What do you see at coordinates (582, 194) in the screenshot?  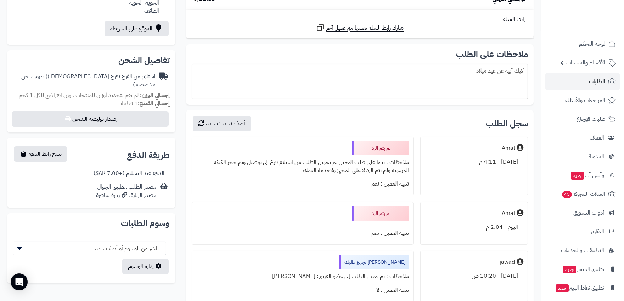 I see `a: السلات المتروكة45` at bounding box center [582, 194].